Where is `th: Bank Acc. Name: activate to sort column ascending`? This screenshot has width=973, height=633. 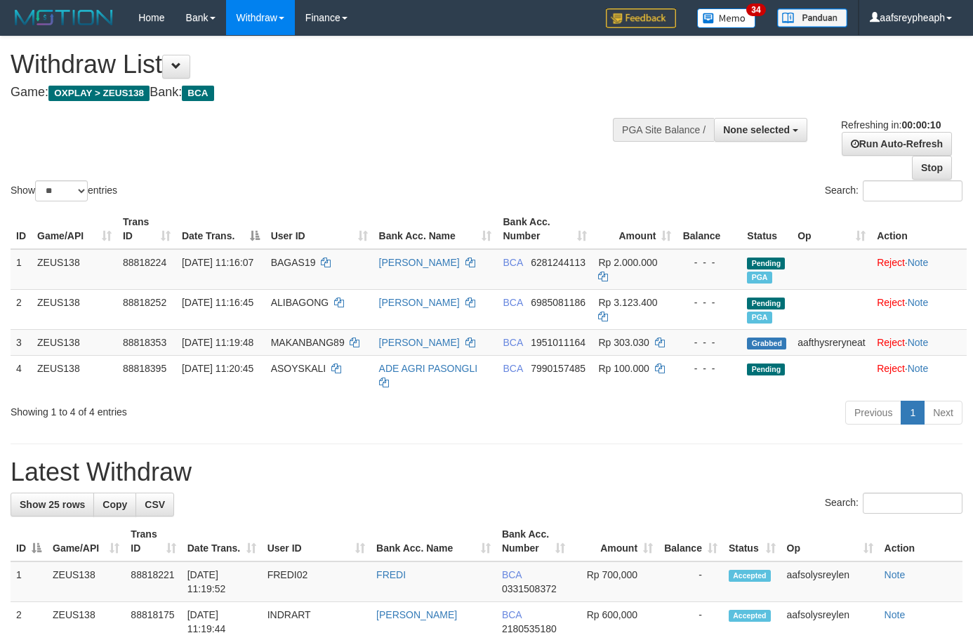
th: Bank Acc. Name: activate to sort column ascending is located at coordinates (433, 541).